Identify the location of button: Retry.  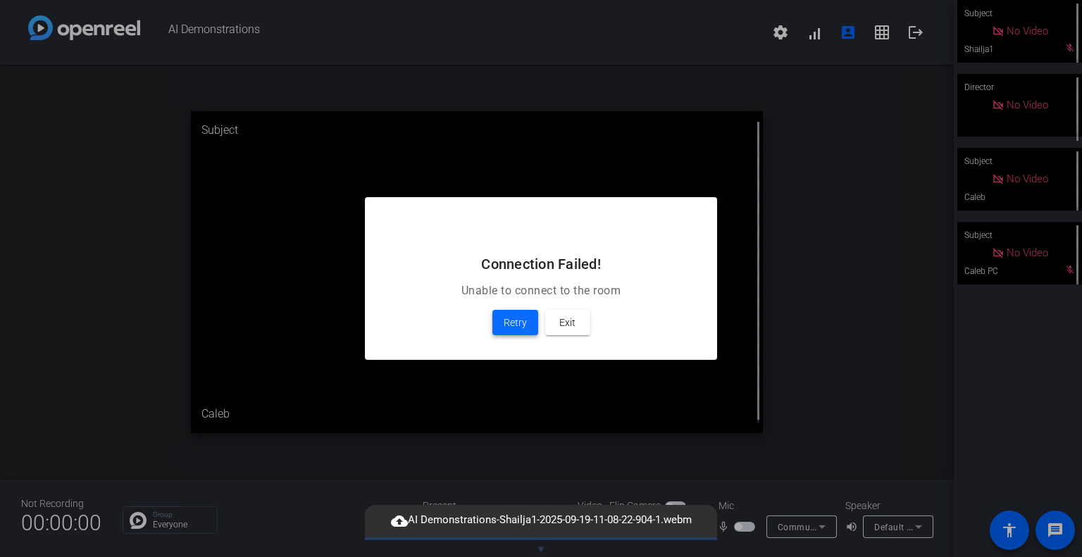
(515, 323).